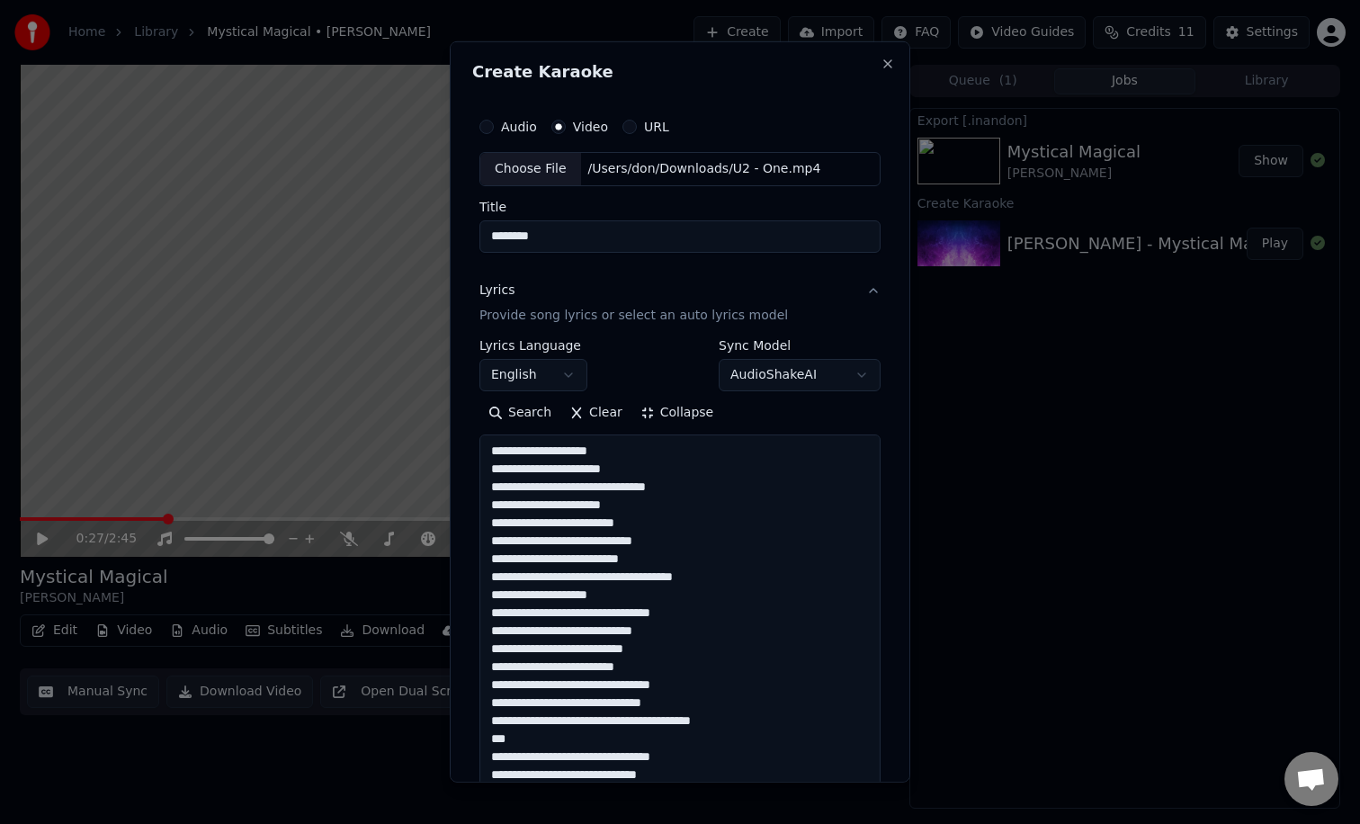  I want to click on label: Audio, so click(519, 127).